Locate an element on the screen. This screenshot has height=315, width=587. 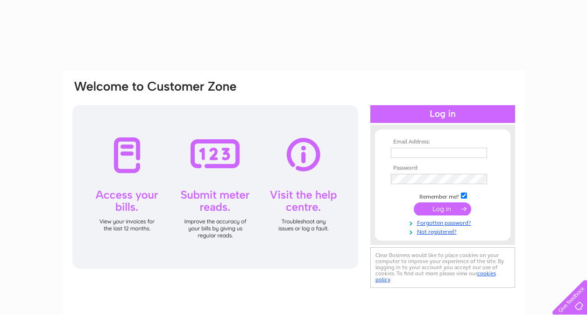
a: Forgotten password? is located at coordinates (444, 222).